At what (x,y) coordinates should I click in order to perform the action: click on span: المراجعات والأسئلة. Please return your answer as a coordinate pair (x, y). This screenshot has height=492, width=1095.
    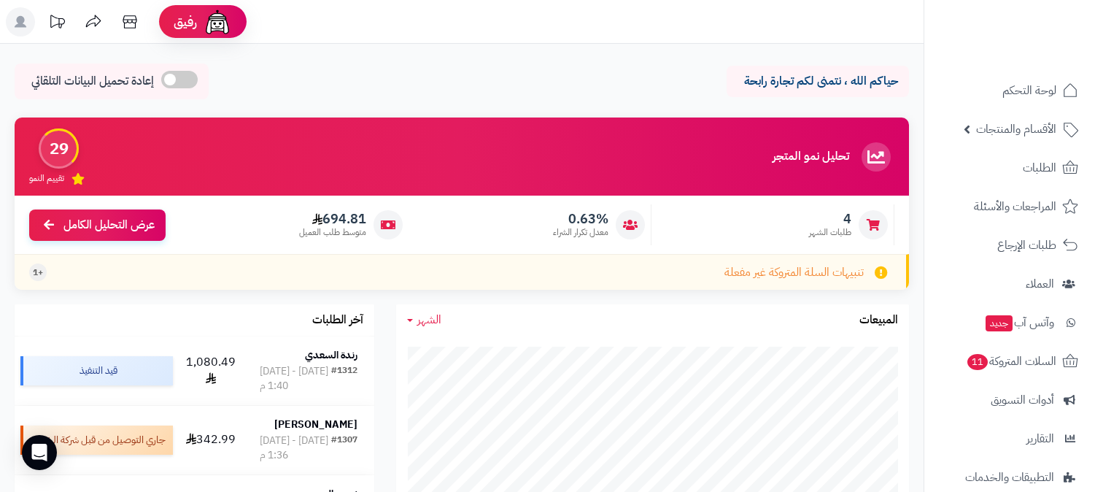
    Looking at the image, I should click on (1015, 207).